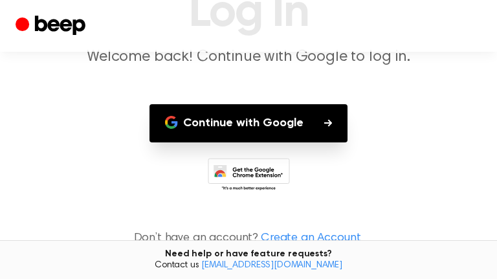 The width and height of the screenshot is (497, 279). I want to click on button: Continue with Google, so click(249, 123).